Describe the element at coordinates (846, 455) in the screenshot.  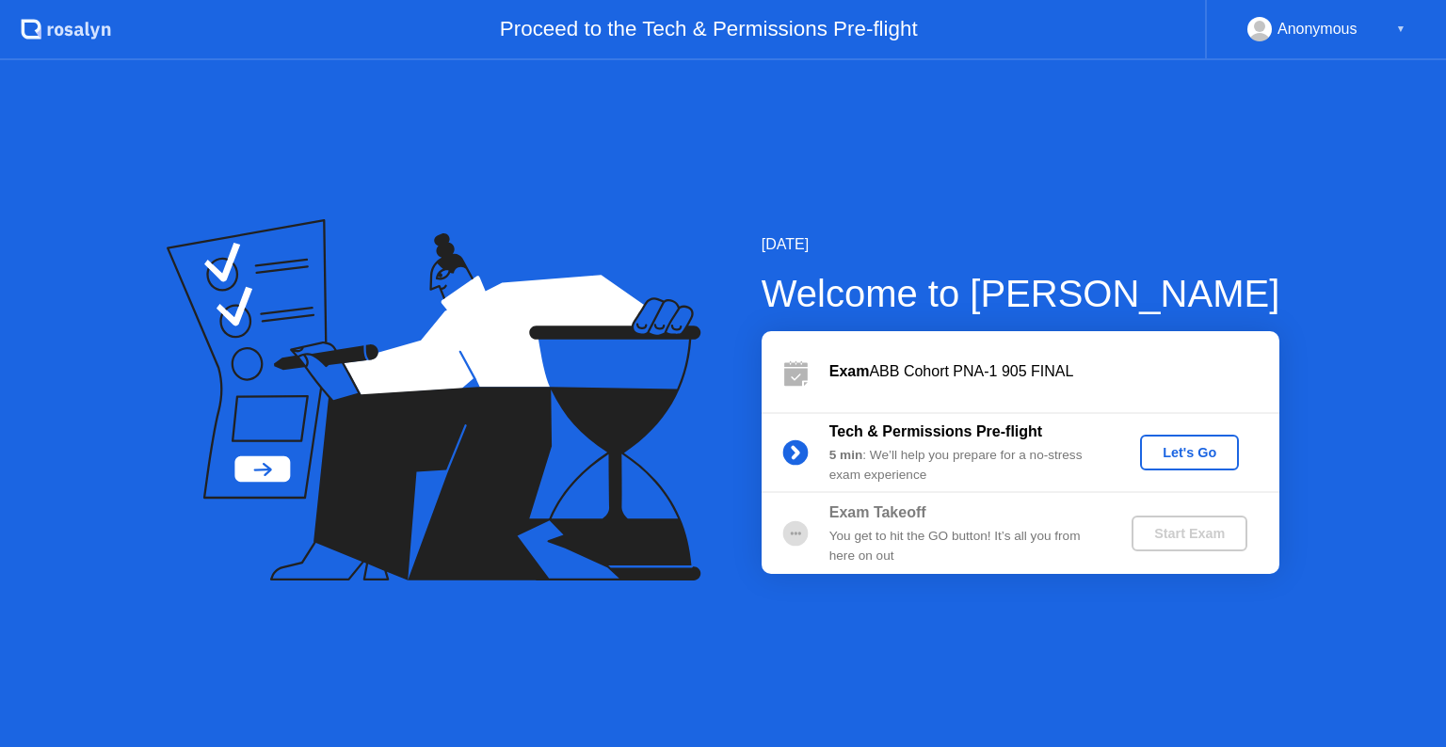
I see `b: 5 min` at that location.